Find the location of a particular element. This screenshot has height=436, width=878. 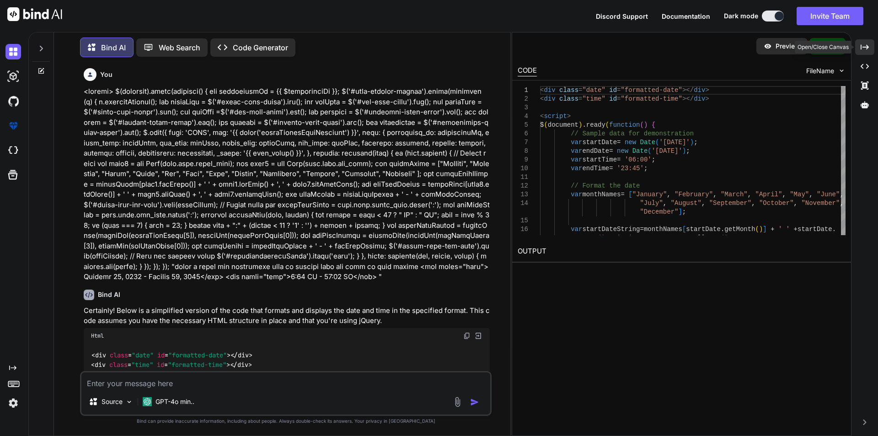

p: Certainly! Below is a simplified version of the code that formats and displays the date and time ... is located at coordinates (287, 316).